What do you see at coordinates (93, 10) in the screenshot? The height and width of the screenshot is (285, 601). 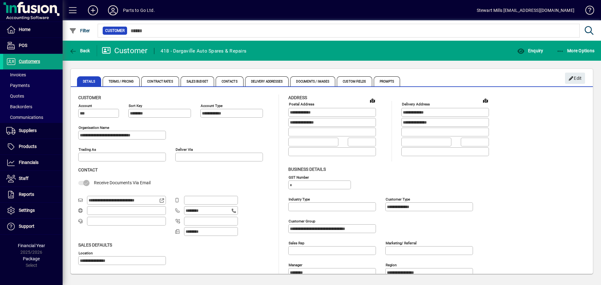 I see `button: Add` at bounding box center [93, 10].